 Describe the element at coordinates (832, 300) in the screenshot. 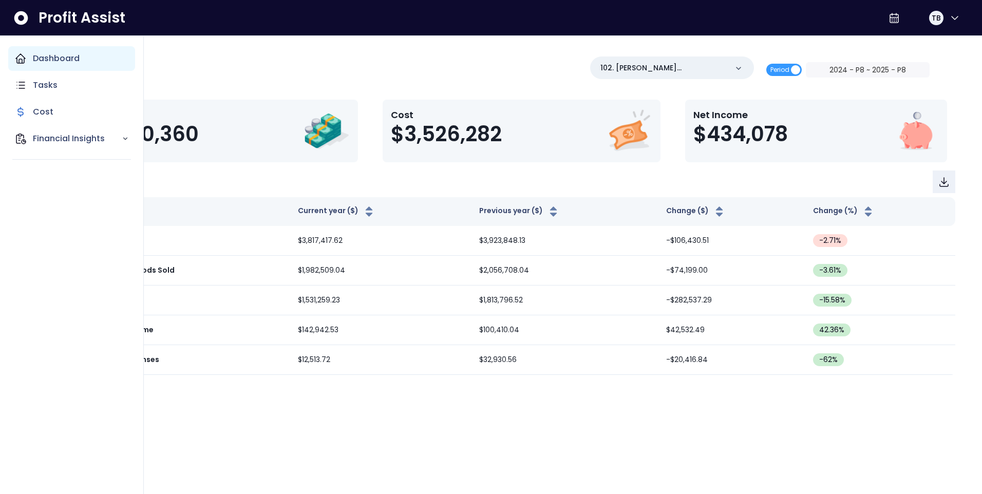

I see `span: -15.58 %` at that location.